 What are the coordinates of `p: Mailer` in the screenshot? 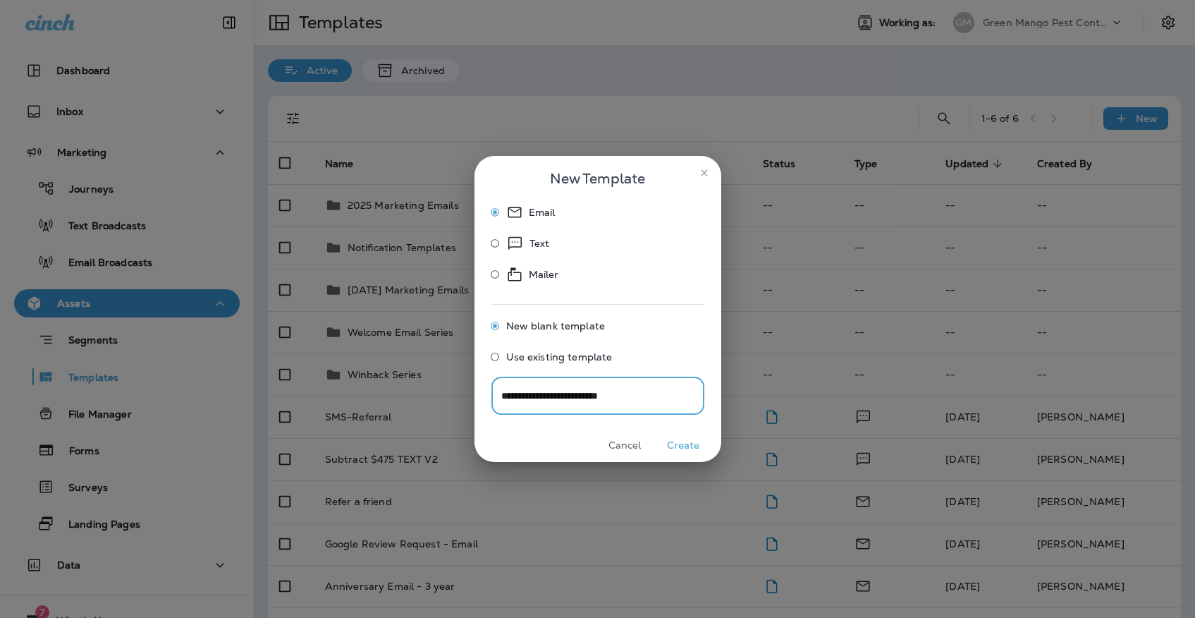 It's located at (543, 274).